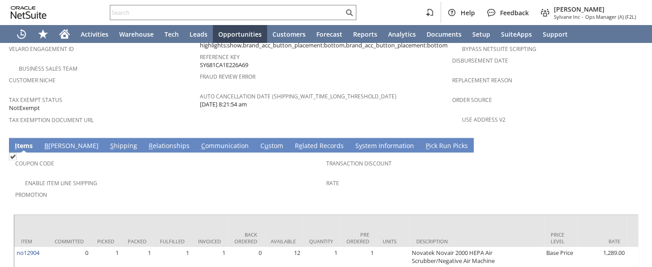  I want to click on a: Home, so click(64, 34).